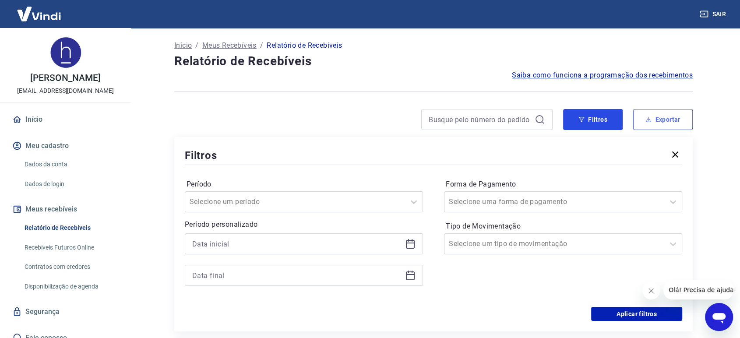 Image resolution: width=740 pixels, height=338 pixels. What do you see at coordinates (70, 247) in the screenshot?
I see `a: Recebíveis Futuros Online` at bounding box center [70, 247].